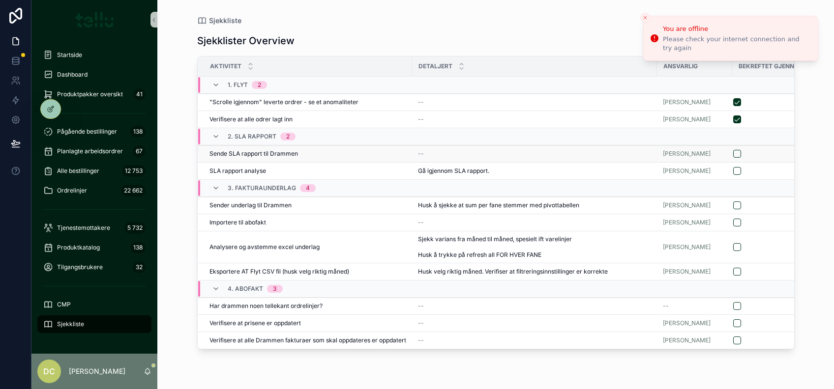  What do you see at coordinates (308, 188) in the screenshot?
I see `div: 4` at bounding box center [308, 188].